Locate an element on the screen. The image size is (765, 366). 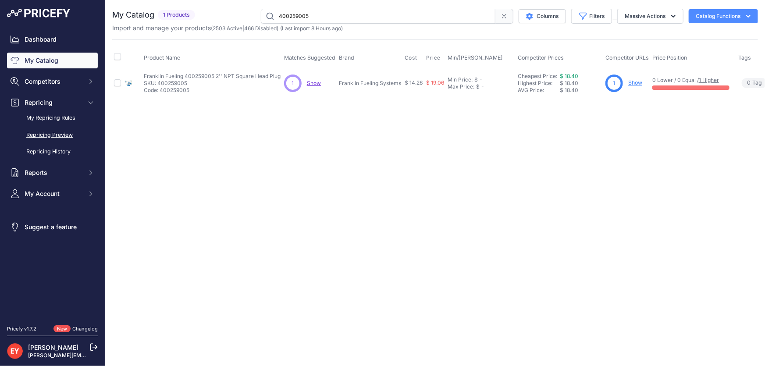
span: Product Name is located at coordinates (162, 57).